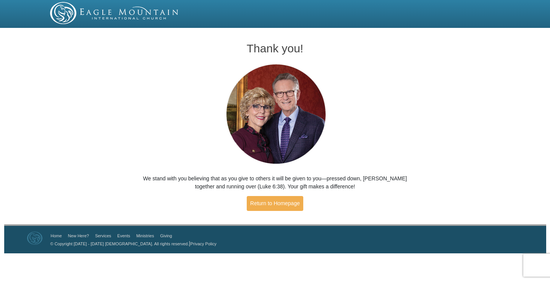  What do you see at coordinates (203, 244) in the screenshot?
I see `a: Privacy Policy` at bounding box center [203, 244].